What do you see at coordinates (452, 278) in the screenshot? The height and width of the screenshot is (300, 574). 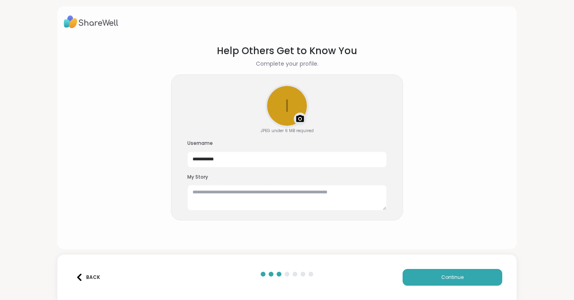 I see `span: Continue` at bounding box center [452, 278].